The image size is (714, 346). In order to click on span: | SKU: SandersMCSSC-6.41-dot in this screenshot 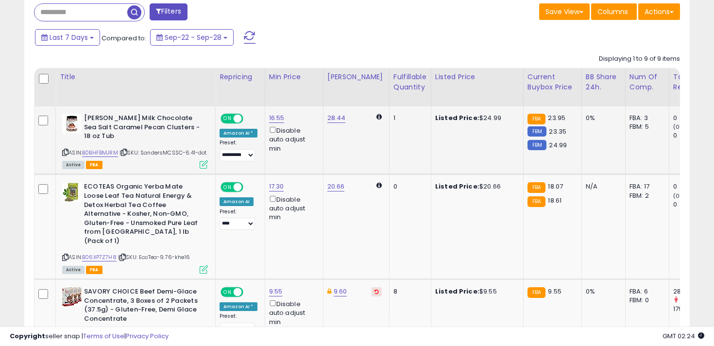, I will do `click(163, 152)`.